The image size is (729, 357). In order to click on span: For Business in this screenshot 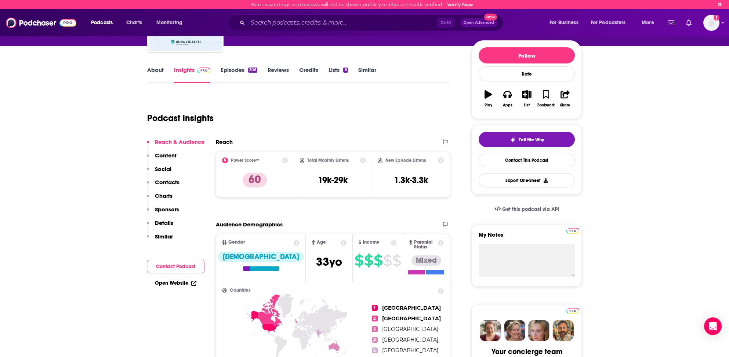, I will do `click(564, 23)`.